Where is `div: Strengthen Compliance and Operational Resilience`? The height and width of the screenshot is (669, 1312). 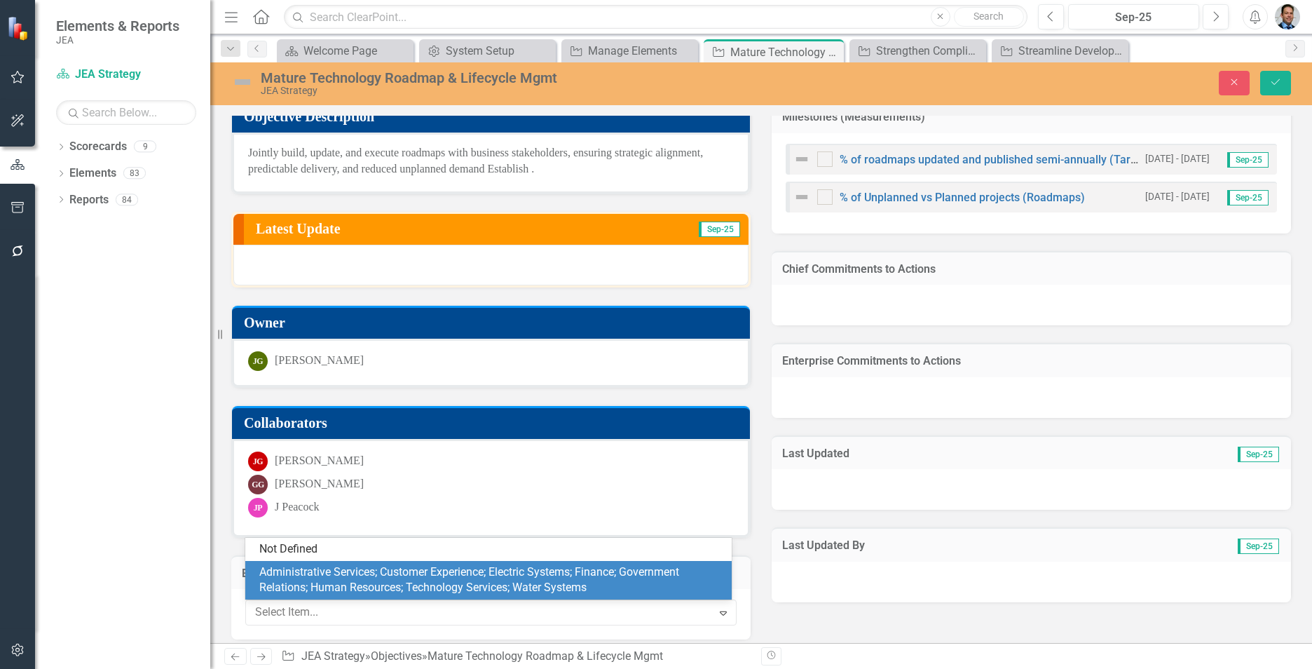 div: Strengthen Compliance and Operational Resilience is located at coordinates (930, 50).